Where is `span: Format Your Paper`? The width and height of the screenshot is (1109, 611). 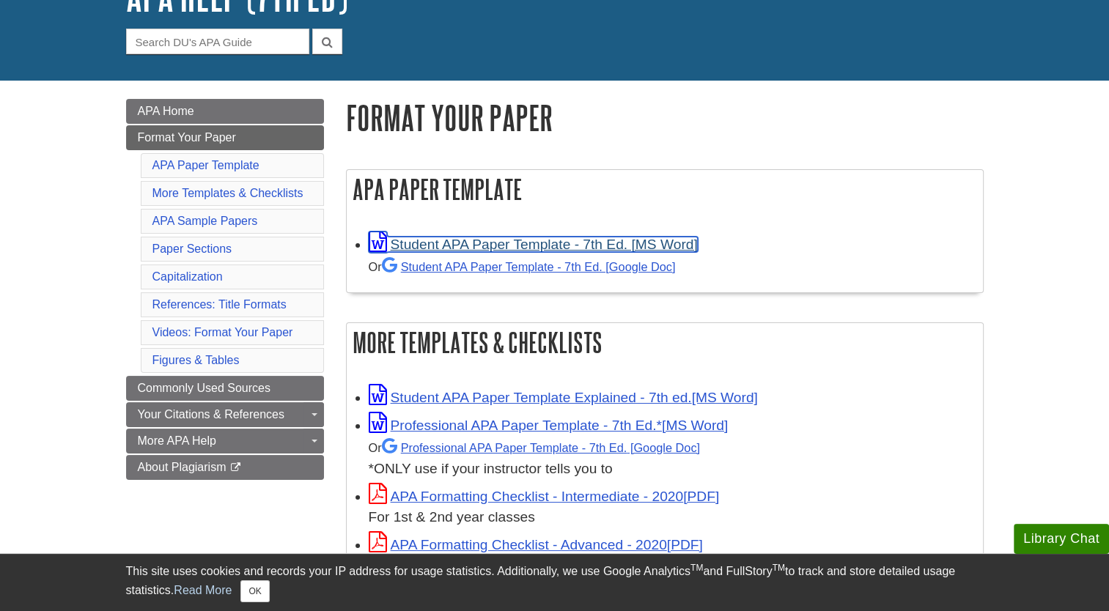
span: Format Your Paper is located at coordinates (187, 137).